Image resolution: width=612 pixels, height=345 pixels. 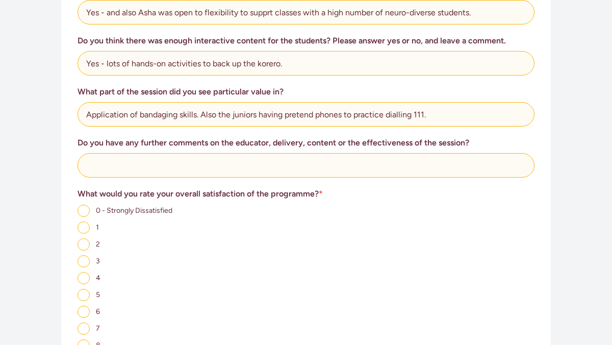 What do you see at coordinates (98, 277) in the screenshot?
I see `span: 4` at bounding box center [98, 277].